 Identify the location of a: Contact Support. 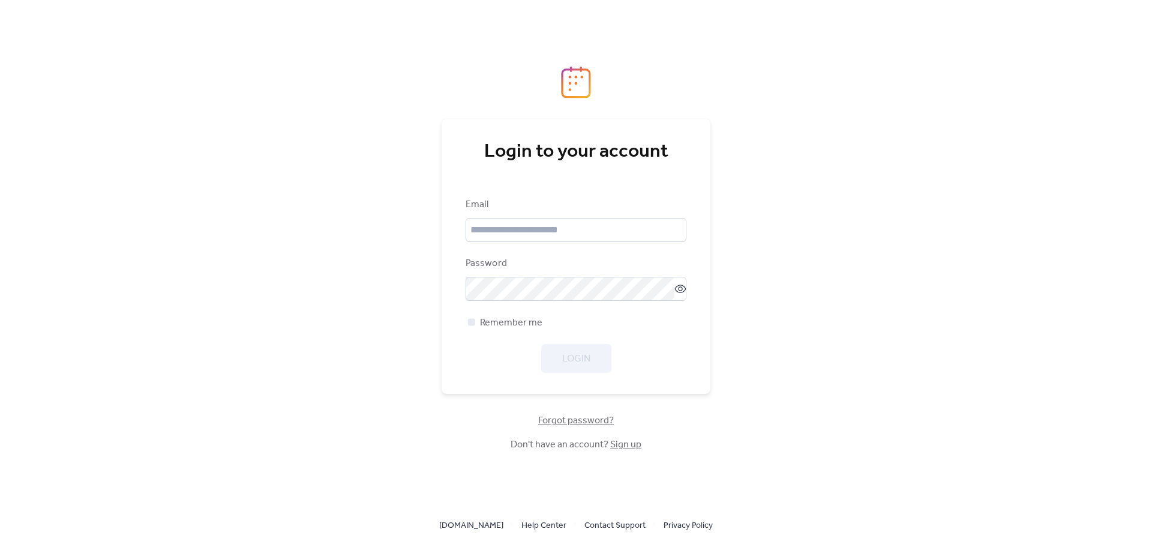
(615, 524).